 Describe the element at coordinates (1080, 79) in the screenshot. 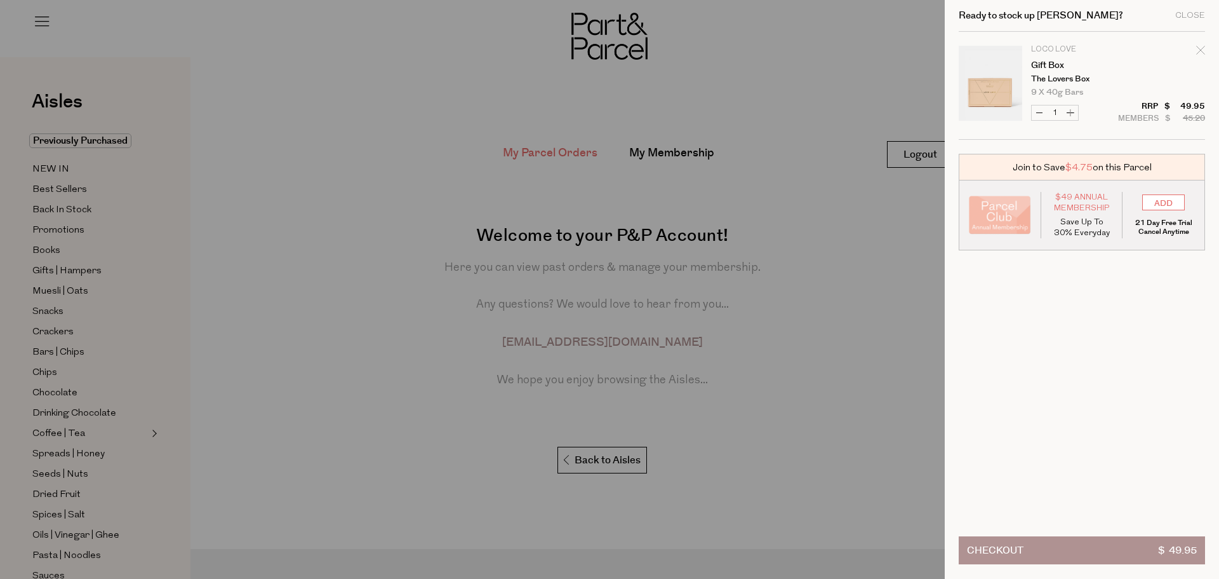

I see `p: The Lovers Box` at that location.